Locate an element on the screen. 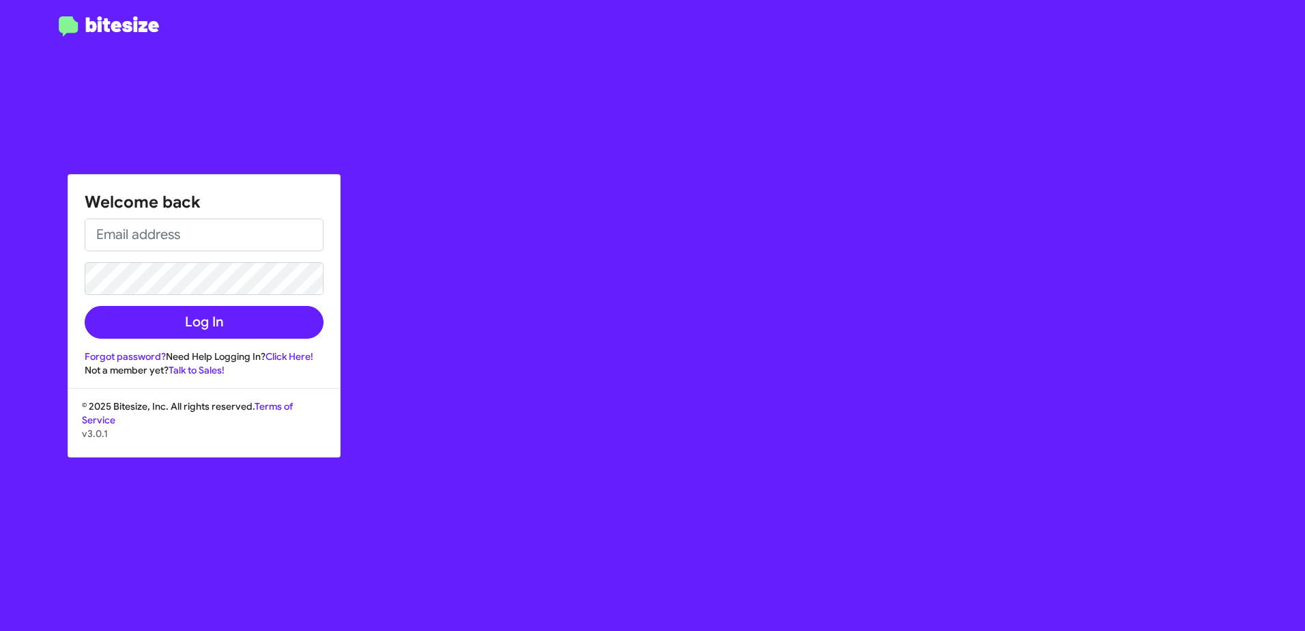  a: Talk to Sales! is located at coordinates (197, 370).